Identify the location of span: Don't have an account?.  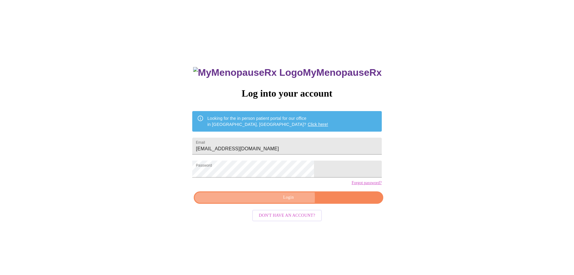
(287, 215).